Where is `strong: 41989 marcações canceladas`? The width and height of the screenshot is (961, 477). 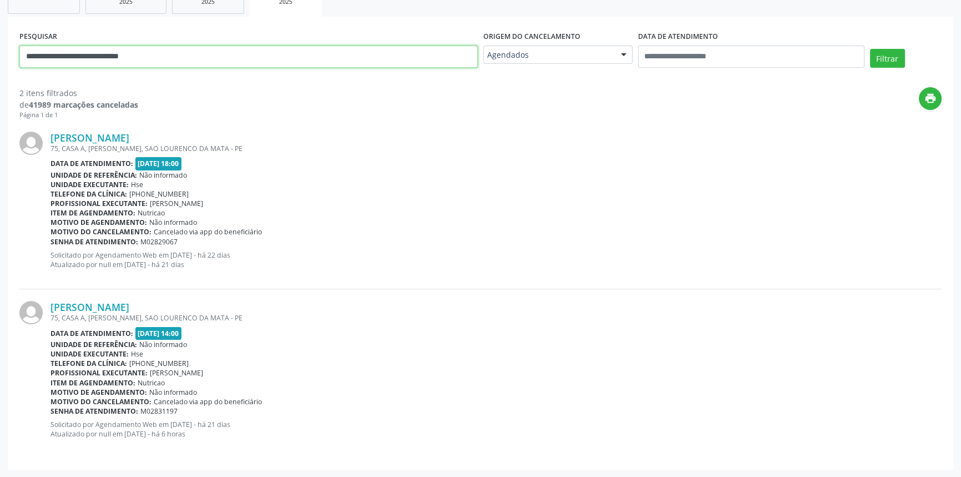 strong: 41989 marcações canceladas is located at coordinates (83, 104).